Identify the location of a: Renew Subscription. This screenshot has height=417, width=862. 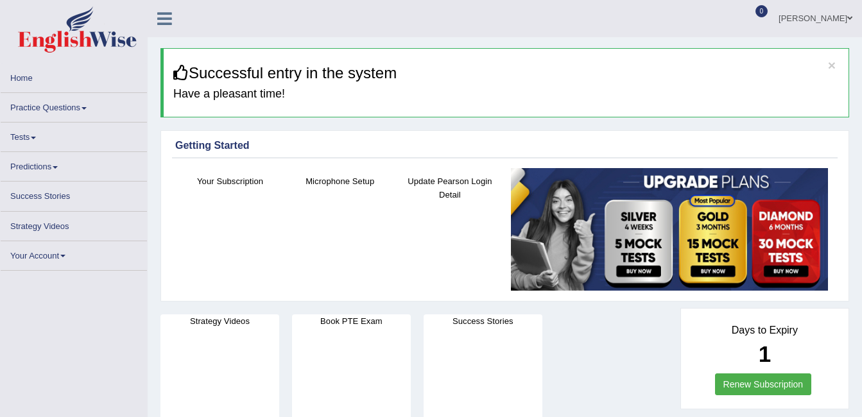
(763, 384).